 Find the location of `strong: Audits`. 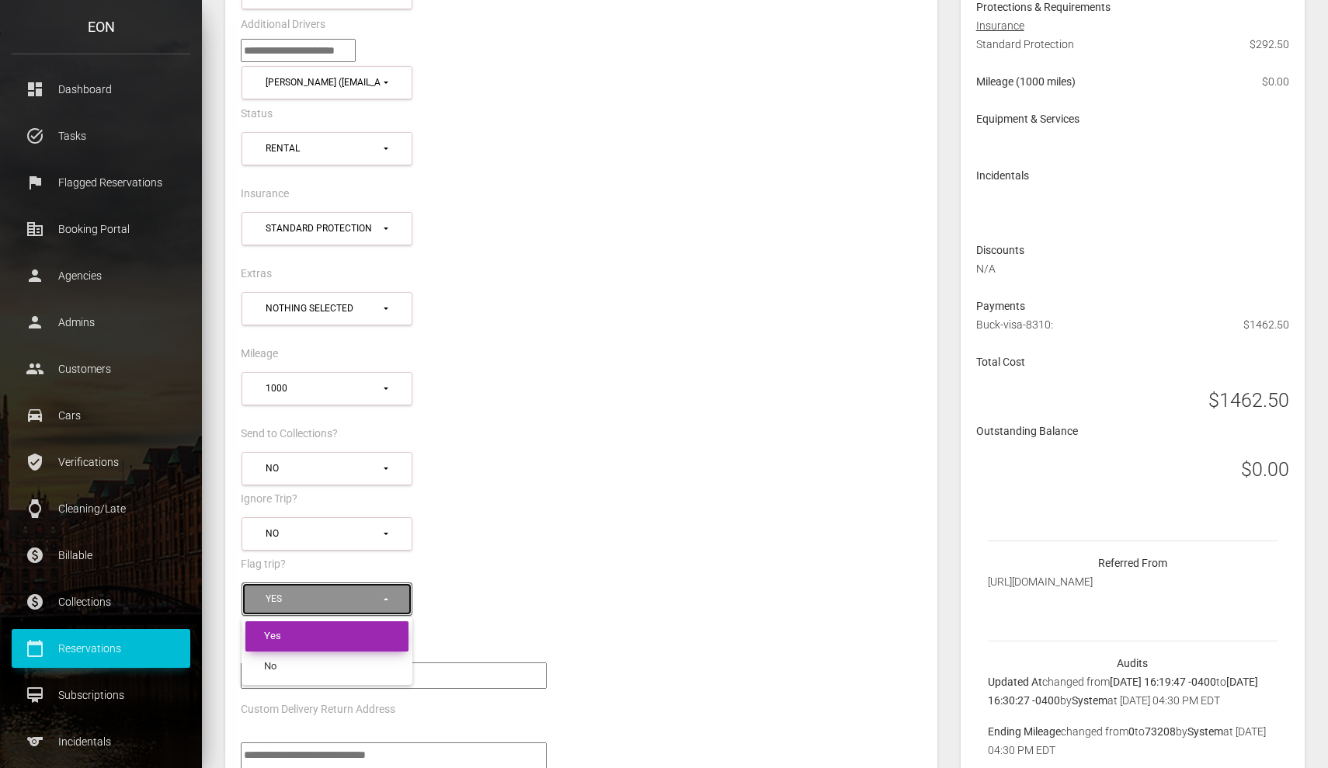

strong: Audits is located at coordinates (1132, 663).